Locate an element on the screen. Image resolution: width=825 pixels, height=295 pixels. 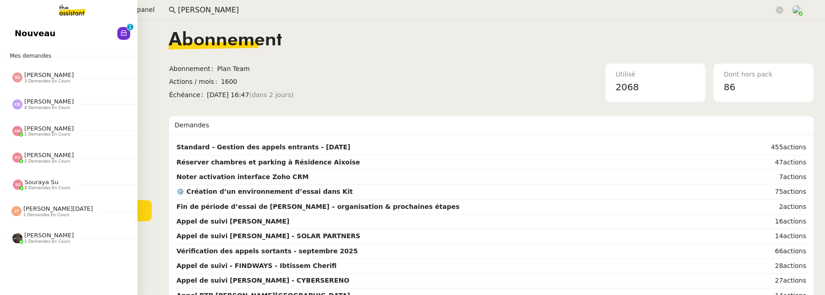
img: users%2FoFdbodQ3TgNoWt9kP3GXAs5oaCq1%2Favatar%2Fprofile-pic.png is located at coordinates (797, 10).